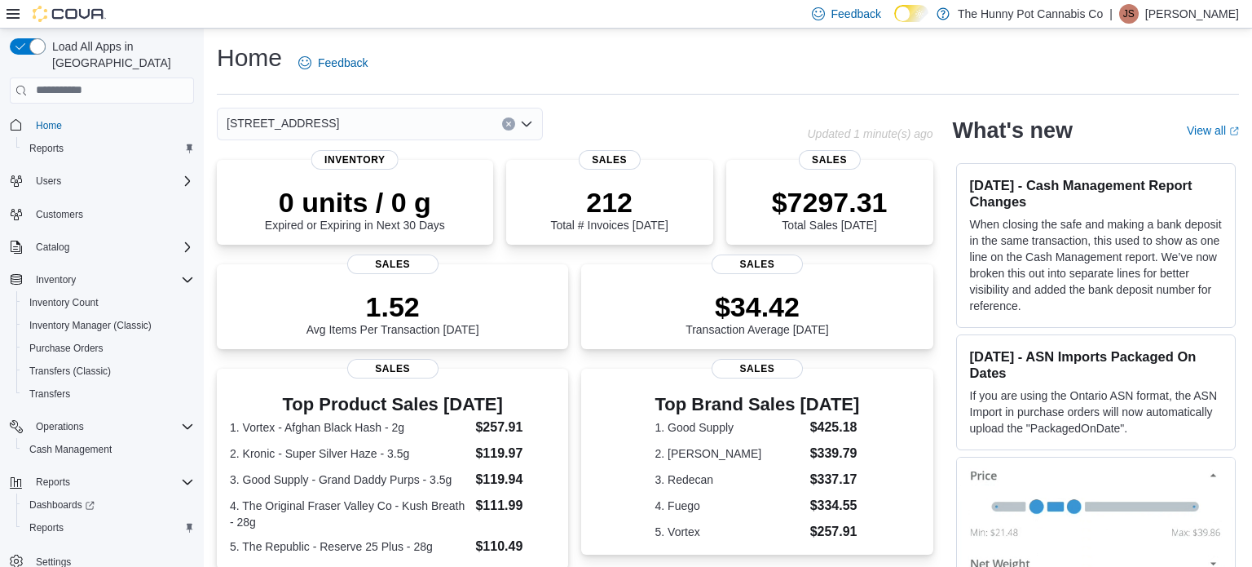  What do you see at coordinates (55, 280) in the screenshot?
I see `button: Inventory` at bounding box center [55, 280].